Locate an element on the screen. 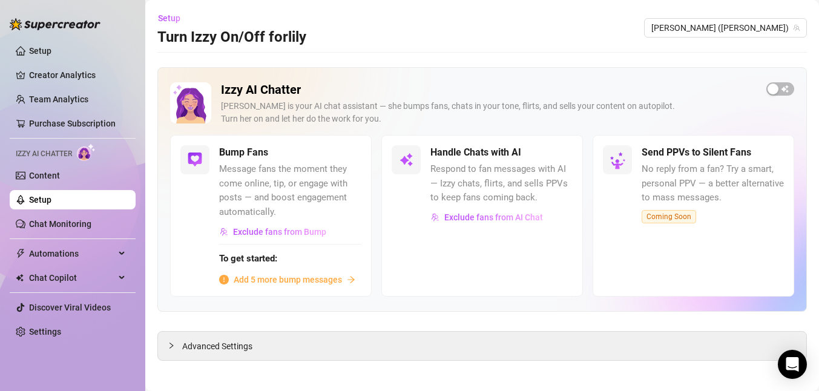 This screenshot has height=391, width=819. span: Automations is located at coordinates (72, 254).